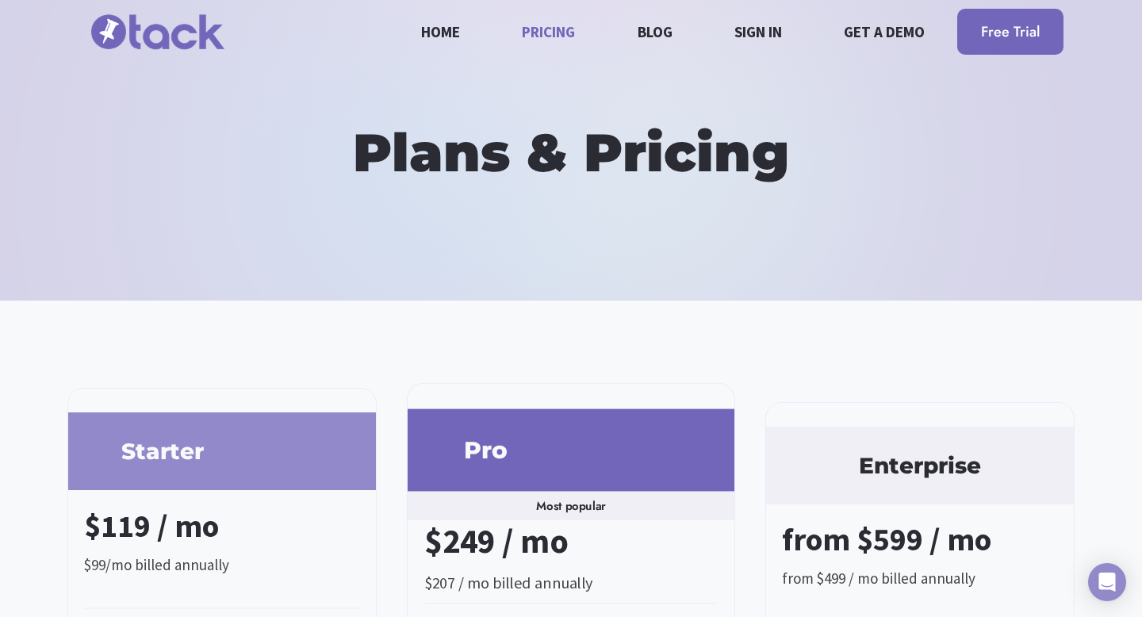  I want to click on p: Most popular, so click(571, 506).